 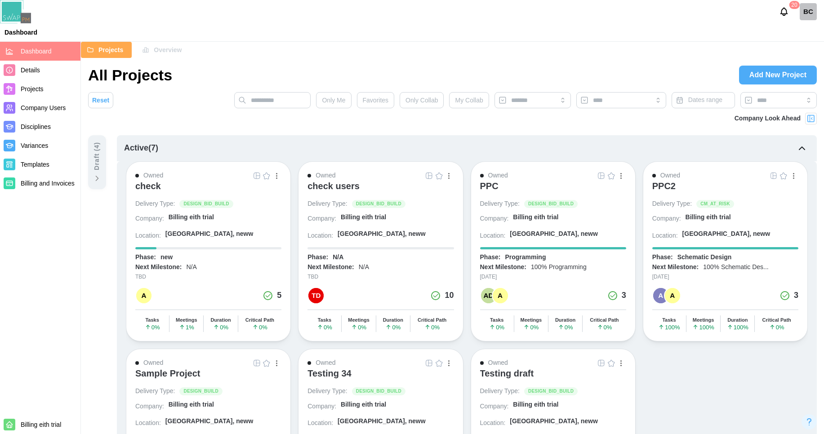 I want to click on button: Overview, so click(x=163, y=50).